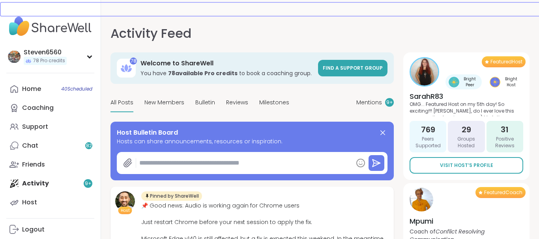 Image resolution: width=539 pixels, height=239 pixels. I want to click on span: Visit Host’s Profile, so click(466, 166).